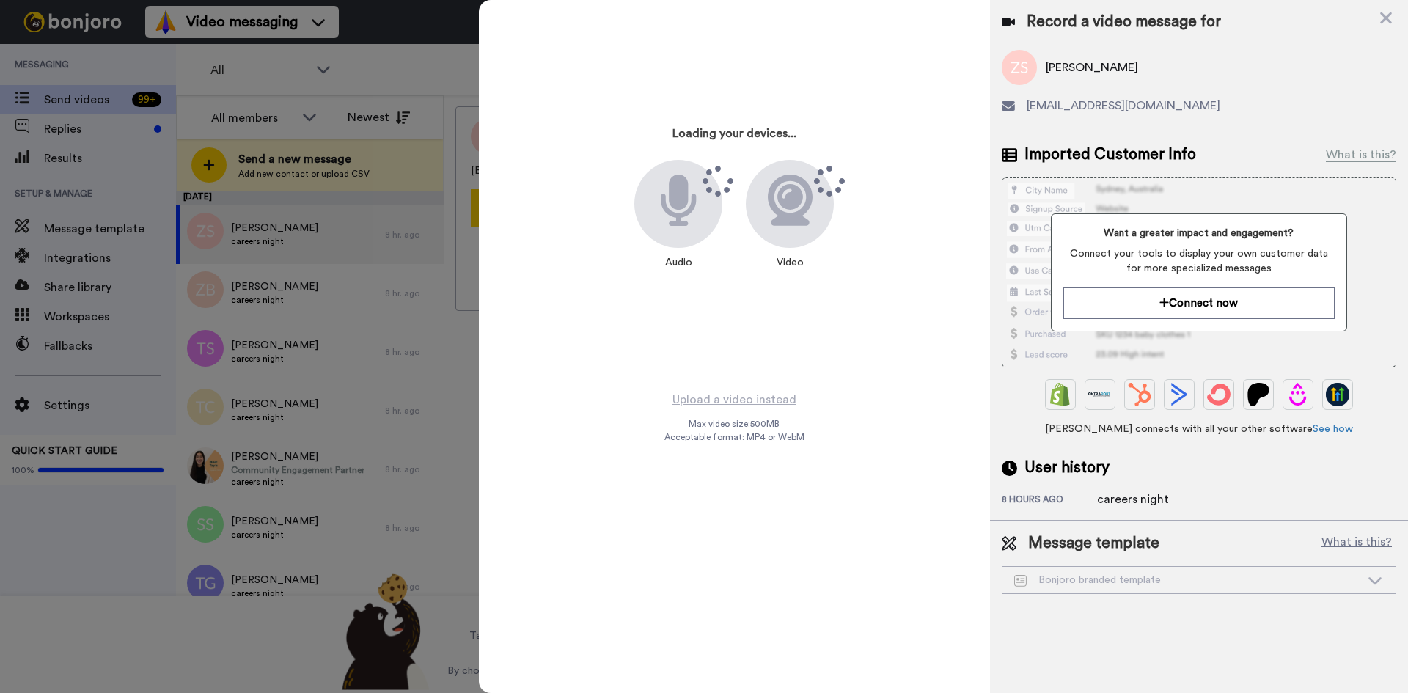 The height and width of the screenshot is (693, 1408). Describe the element at coordinates (734, 400) in the screenshot. I see `button: Upload a video instead` at that location.